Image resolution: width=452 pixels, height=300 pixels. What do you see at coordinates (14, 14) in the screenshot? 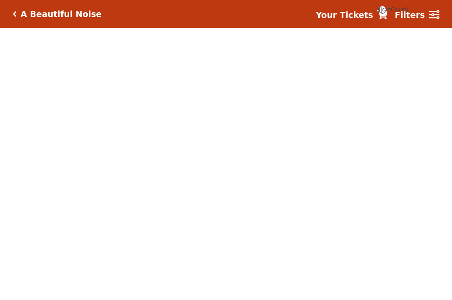
I see `a: Click here to go back to filters` at bounding box center [14, 14].